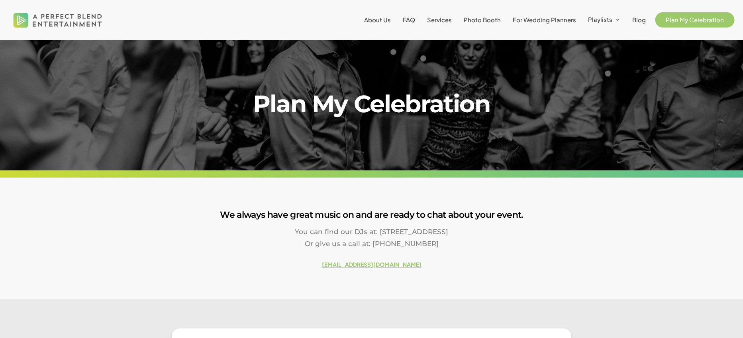  Describe the element at coordinates (639, 20) in the screenshot. I see `span: Blog` at that location.